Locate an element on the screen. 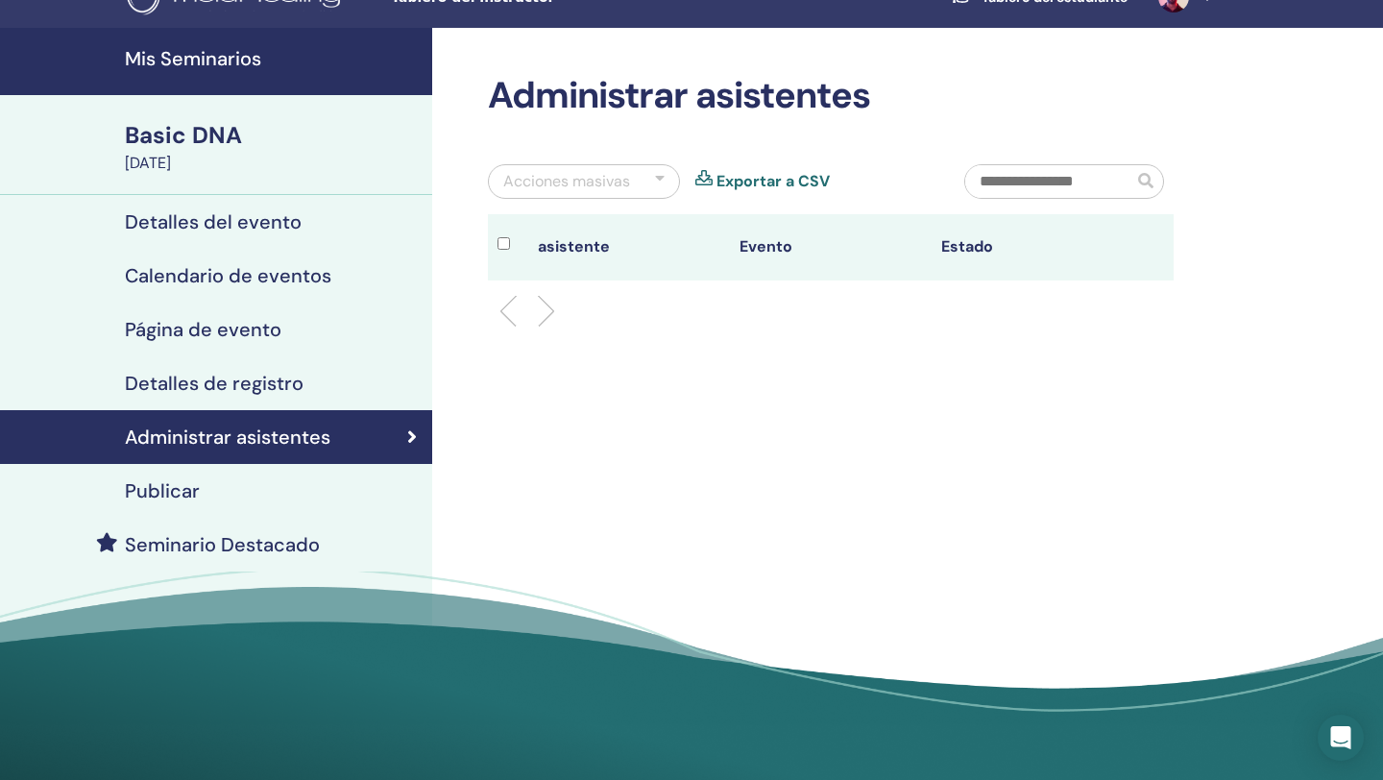 Image resolution: width=1383 pixels, height=780 pixels. h4: Mis Seminarios is located at coordinates (273, 59).